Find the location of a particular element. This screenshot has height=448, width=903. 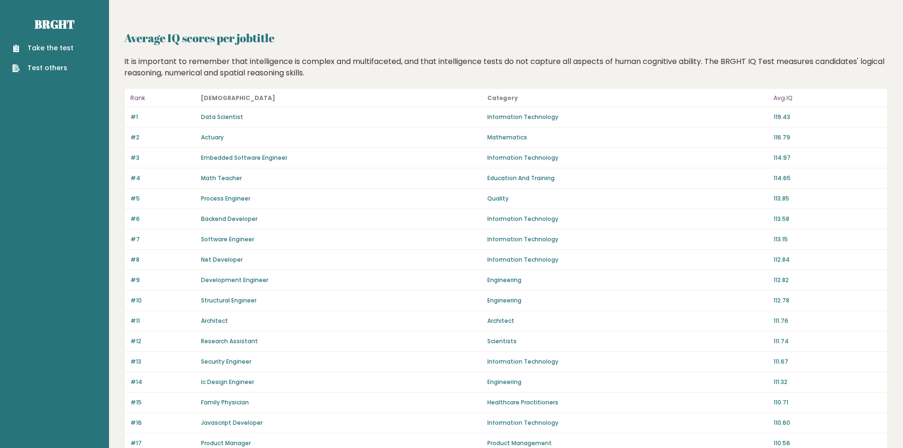

a: Architect is located at coordinates (214, 320).